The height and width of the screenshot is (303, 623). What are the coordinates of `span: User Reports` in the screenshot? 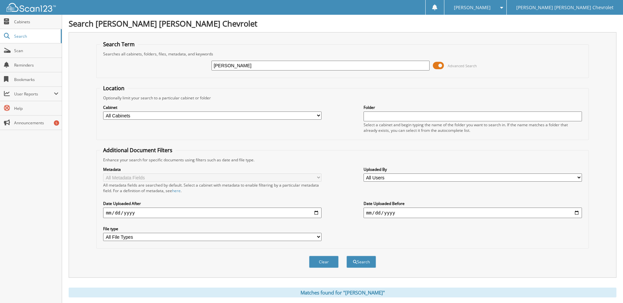 It's located at (34, 94).